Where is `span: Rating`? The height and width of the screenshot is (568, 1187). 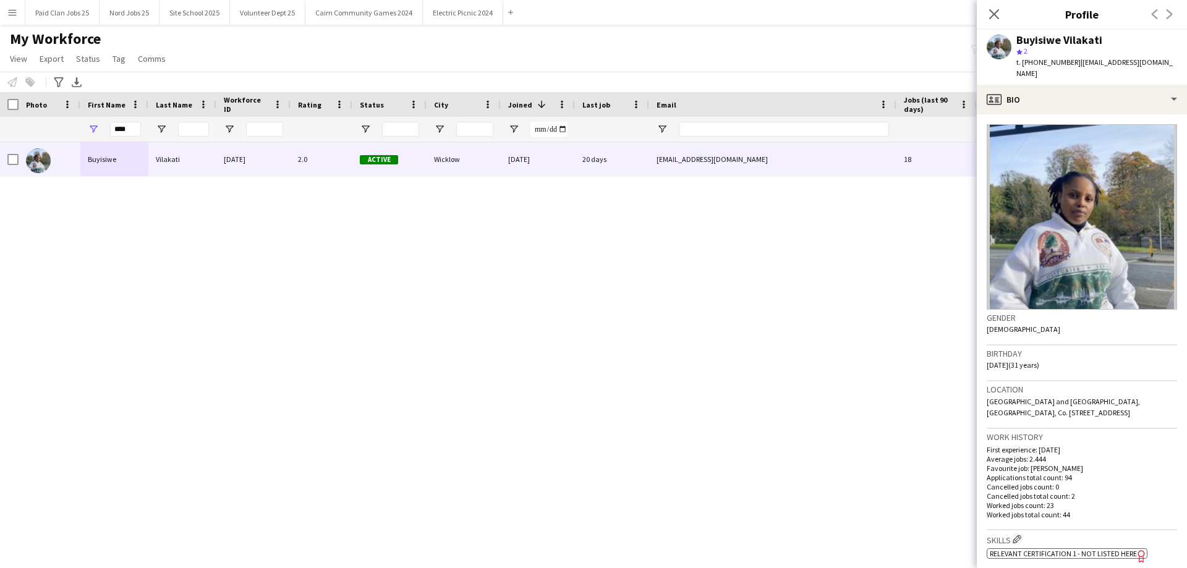
span: Rating is located at coordinates (310, 104).